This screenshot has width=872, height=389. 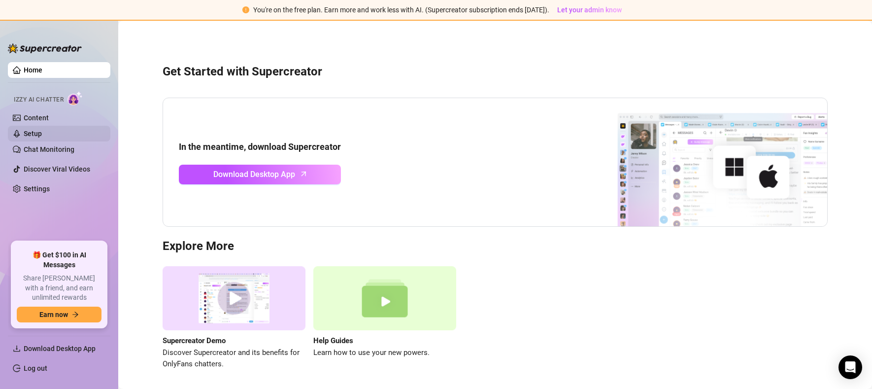 What do you see at coordinates (75, 314) in the screenshot?
I see `span: arrow-right` at bounding box center [75, 314].